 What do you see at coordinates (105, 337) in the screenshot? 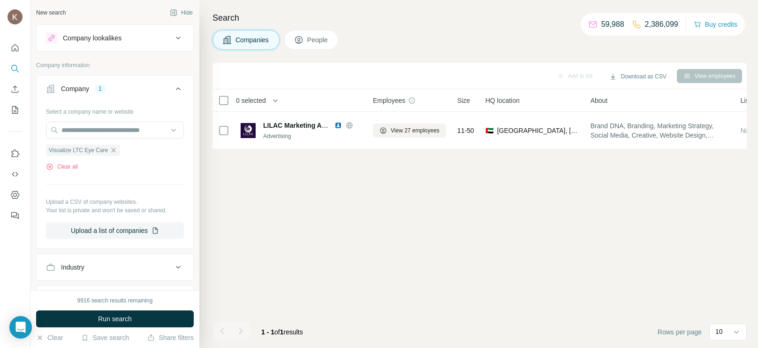
I see `button: Save search` at bounding box center [105, 337].